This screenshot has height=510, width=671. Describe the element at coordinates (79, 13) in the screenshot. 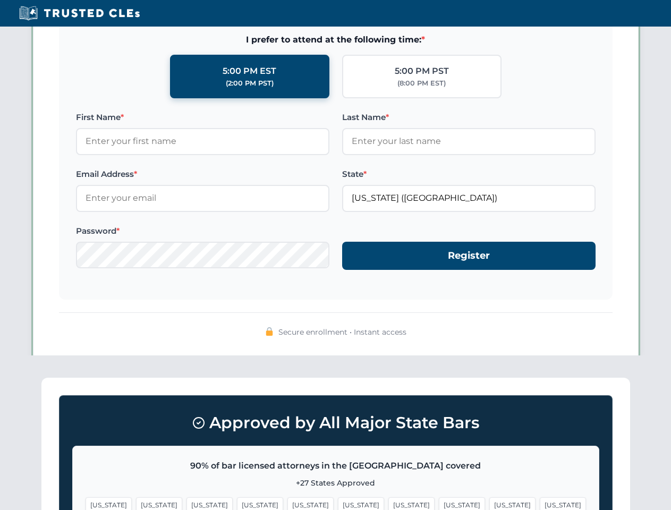

I see `img: Trusted CLEs` at that location.